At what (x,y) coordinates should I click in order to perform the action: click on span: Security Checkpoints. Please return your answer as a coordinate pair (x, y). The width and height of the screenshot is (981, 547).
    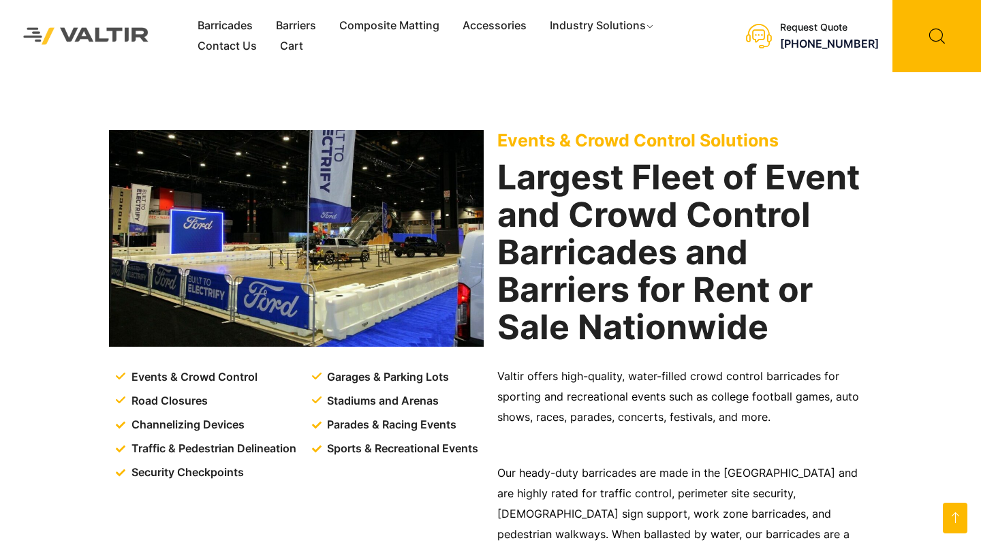
    Looking at the image, I should click on (186, 473).